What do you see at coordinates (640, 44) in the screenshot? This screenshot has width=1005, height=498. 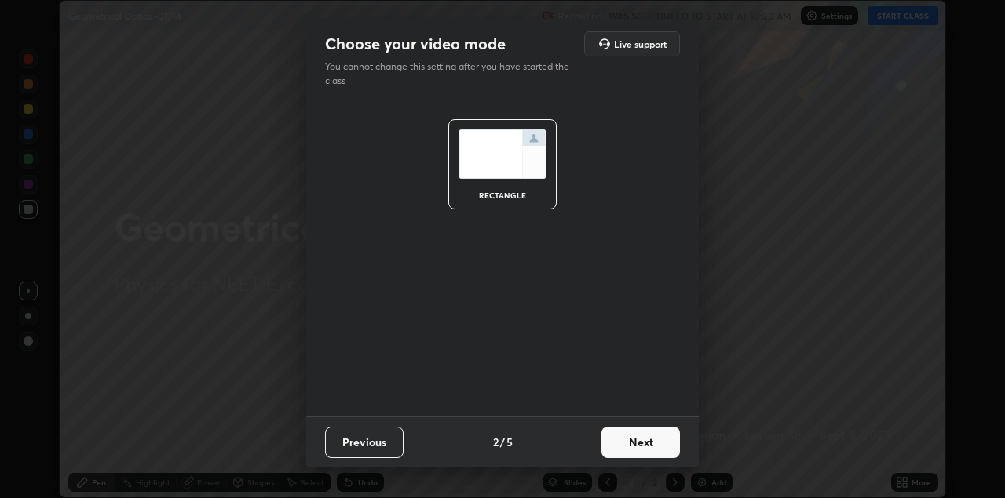 I see `h5: Live support` at bounding box center [640, 44].